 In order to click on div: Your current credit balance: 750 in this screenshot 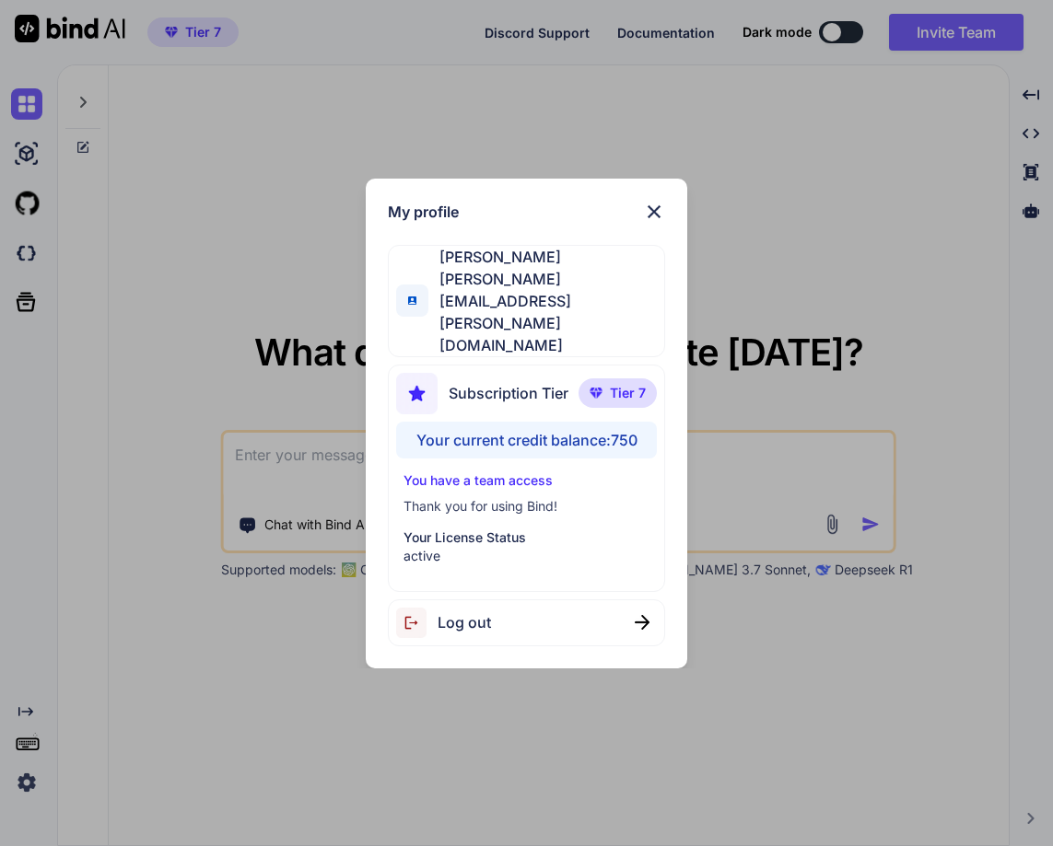, I will do `click(526, 440)`.